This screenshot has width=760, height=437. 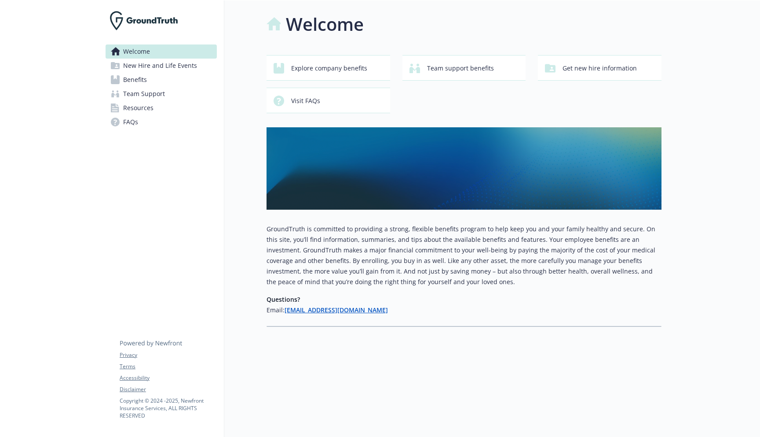 What do you see at coordinates (135, 80) in the screenshot?
I see `span: Benefits` at bounding box center [135, 80].